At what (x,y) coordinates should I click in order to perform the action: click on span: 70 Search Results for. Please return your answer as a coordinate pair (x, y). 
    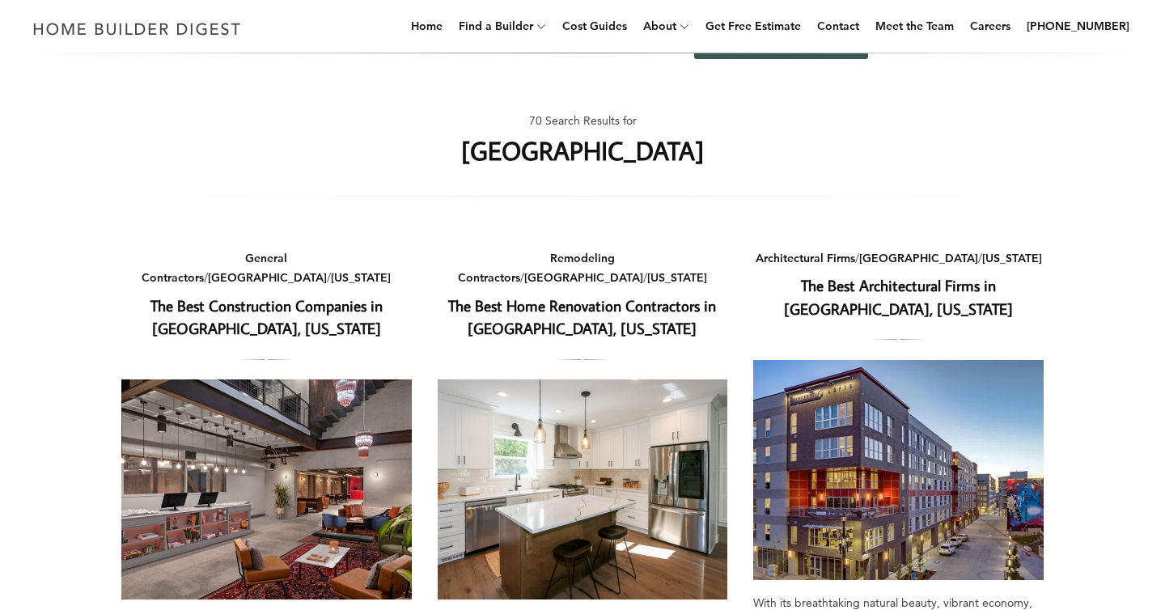
    Looking at the image, I should click on (583, 121).